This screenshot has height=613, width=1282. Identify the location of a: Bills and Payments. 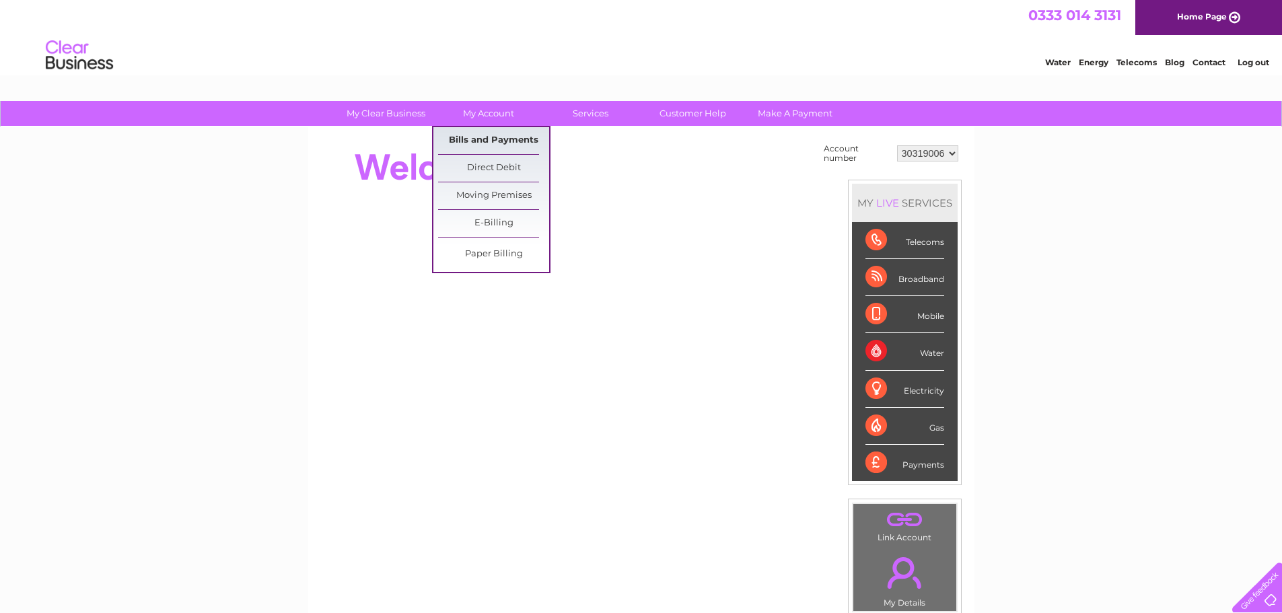
(493, 141).